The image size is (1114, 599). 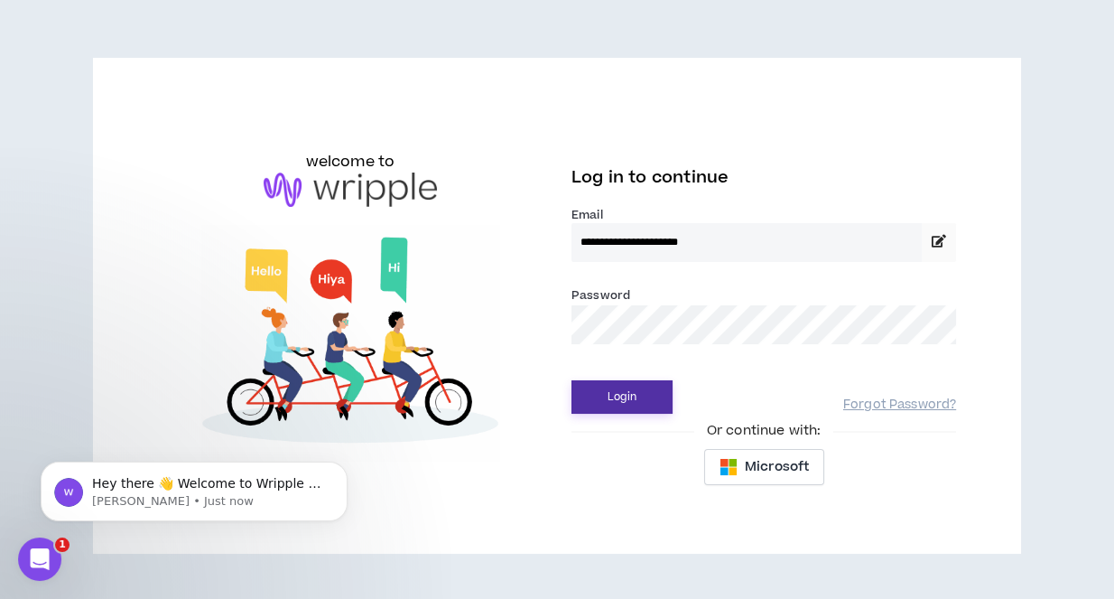 I want to click on label: Password, so click(x=600, y=295).